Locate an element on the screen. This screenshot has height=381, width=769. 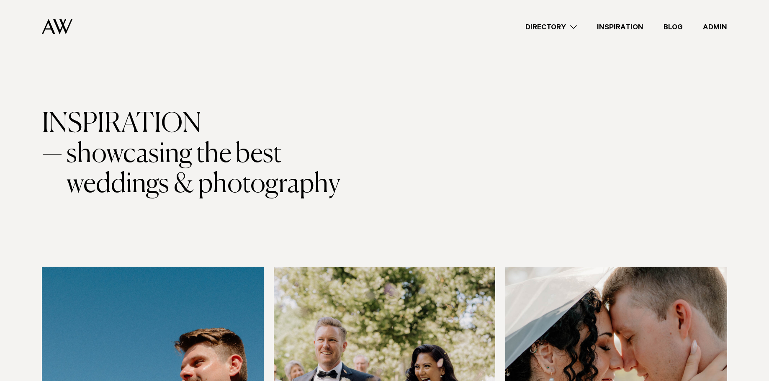
h1: INSPIRATION is located at coordinates (384, 154).